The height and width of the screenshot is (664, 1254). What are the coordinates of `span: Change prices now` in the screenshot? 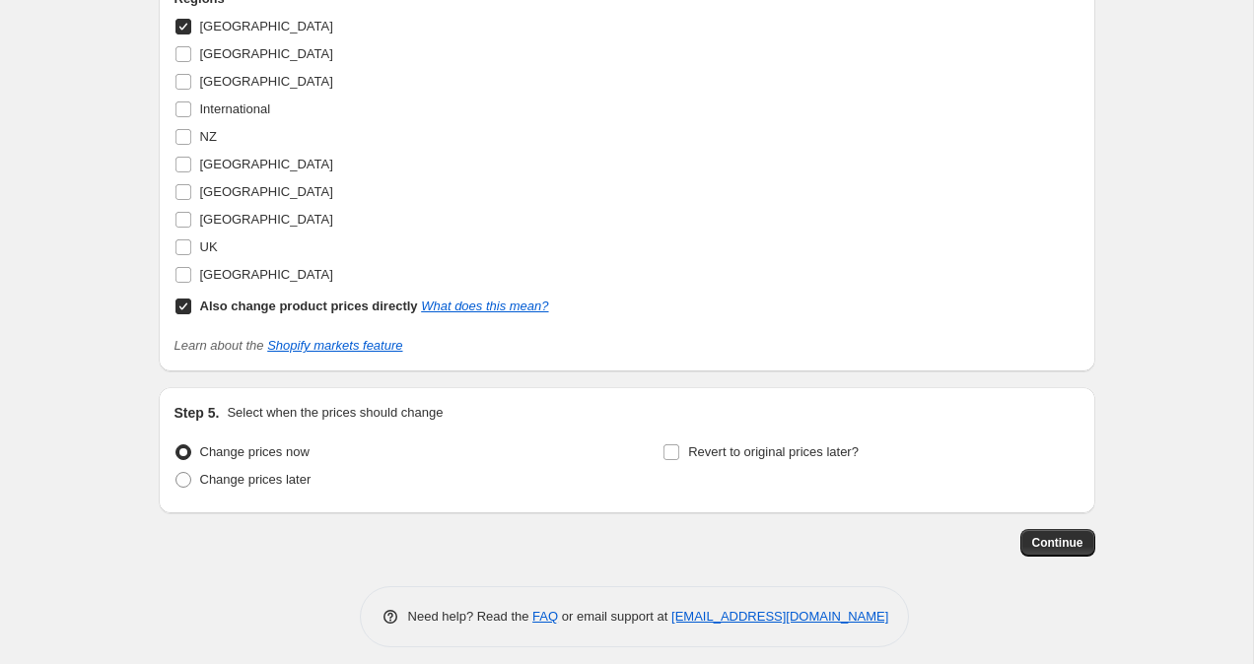 It's located at (254, 452).